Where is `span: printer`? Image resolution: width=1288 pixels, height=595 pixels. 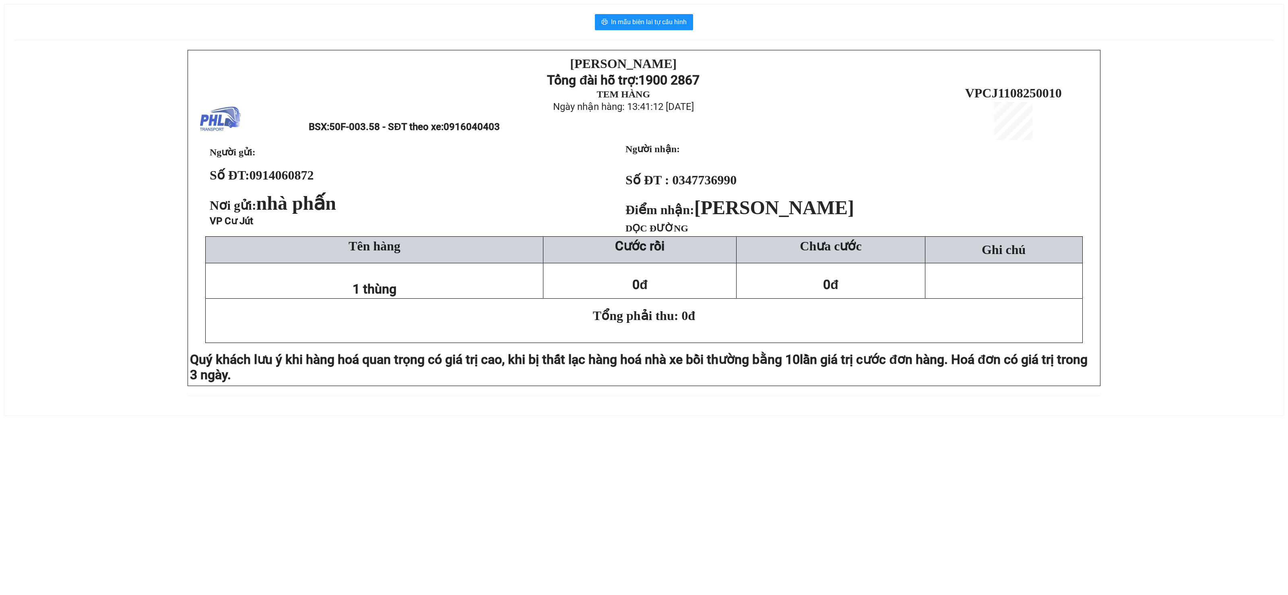 span: printer is located at coordinates (604, 22).